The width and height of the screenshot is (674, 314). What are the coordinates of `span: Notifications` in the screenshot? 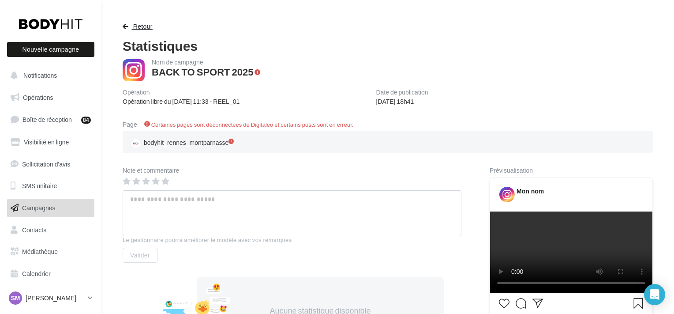 It's located at (40, 75).